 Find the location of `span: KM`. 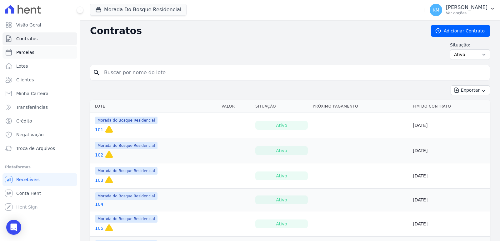

span: KM is located at coordinates (435, 10).